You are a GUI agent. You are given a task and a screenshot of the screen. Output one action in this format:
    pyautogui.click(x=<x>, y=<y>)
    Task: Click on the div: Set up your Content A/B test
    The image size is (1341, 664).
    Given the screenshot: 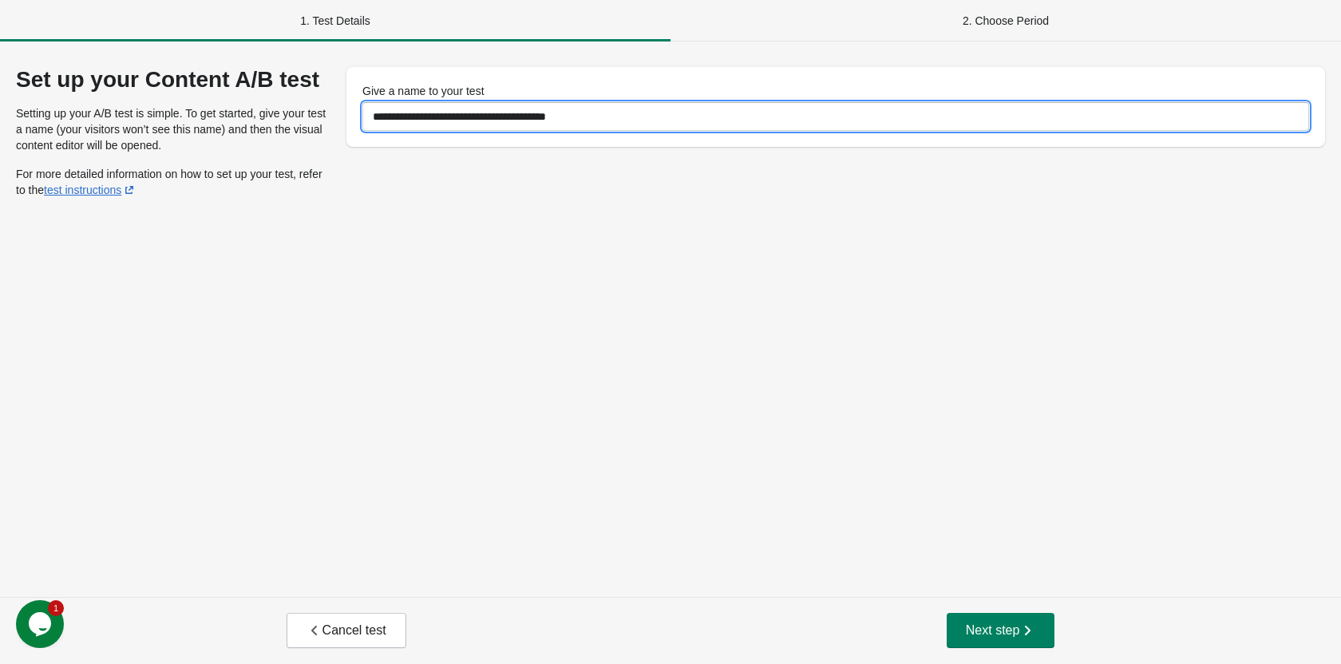 What is the action you would take?
    pyautogui.click(x=175, y=80)
    